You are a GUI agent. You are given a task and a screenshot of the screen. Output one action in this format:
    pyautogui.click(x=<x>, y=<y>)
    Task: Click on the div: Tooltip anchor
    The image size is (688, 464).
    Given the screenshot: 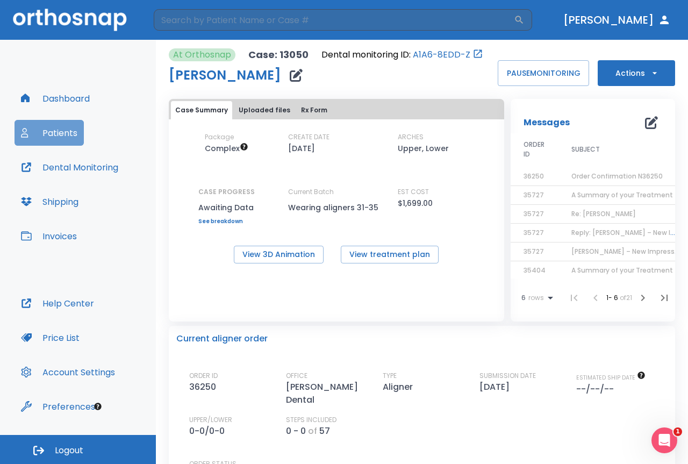 What is the action you would take?
    pyautogui.click(x=98, y=406)
    